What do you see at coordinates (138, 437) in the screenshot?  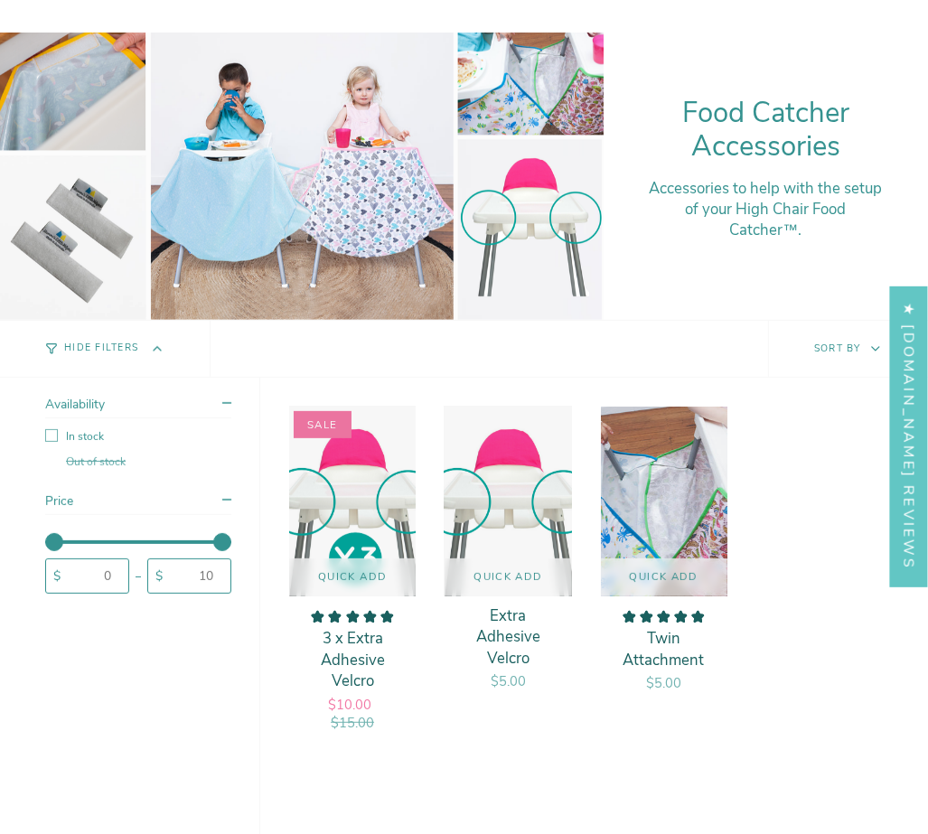 I see `label: In stock` at bounding box center [138, 437].